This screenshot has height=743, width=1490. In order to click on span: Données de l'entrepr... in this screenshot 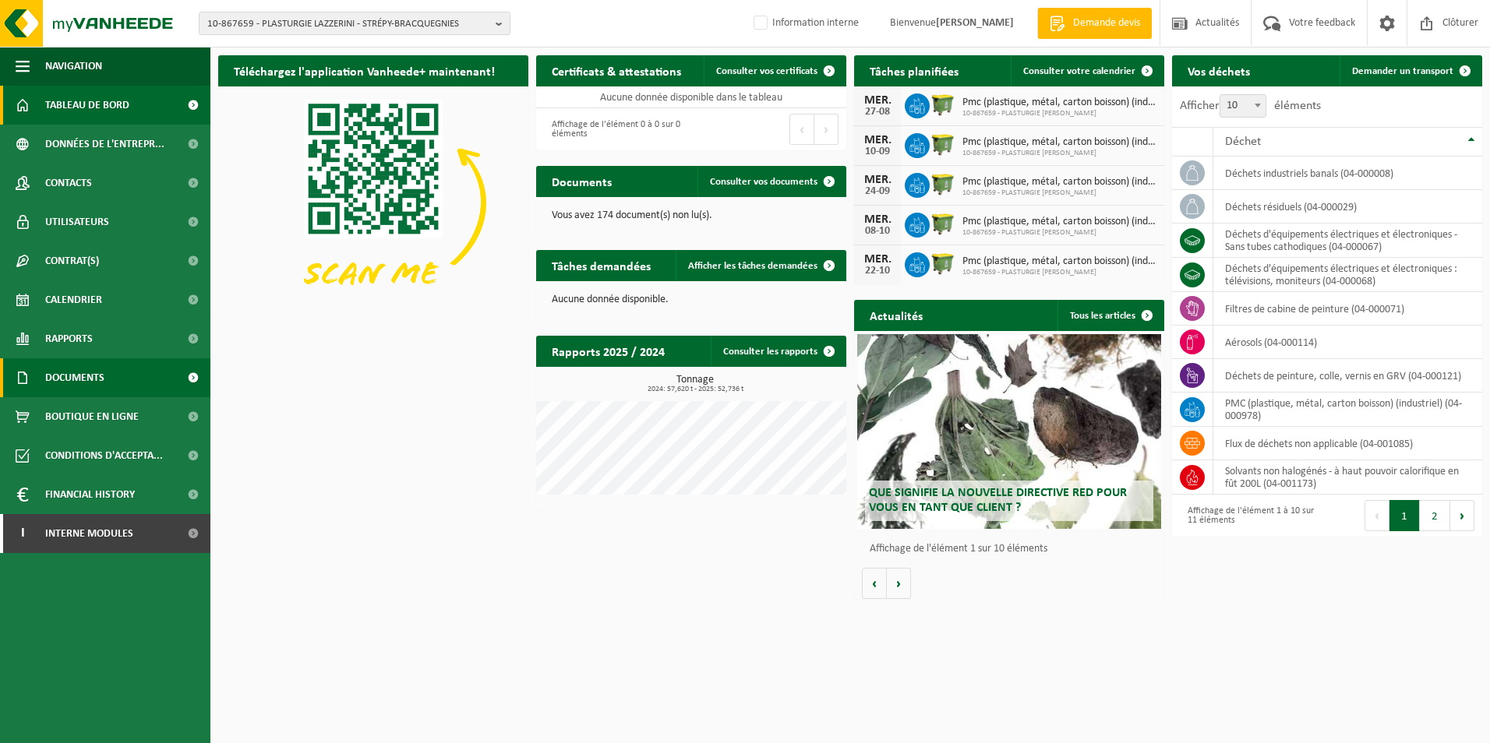, I will do `click(104, 144)`.